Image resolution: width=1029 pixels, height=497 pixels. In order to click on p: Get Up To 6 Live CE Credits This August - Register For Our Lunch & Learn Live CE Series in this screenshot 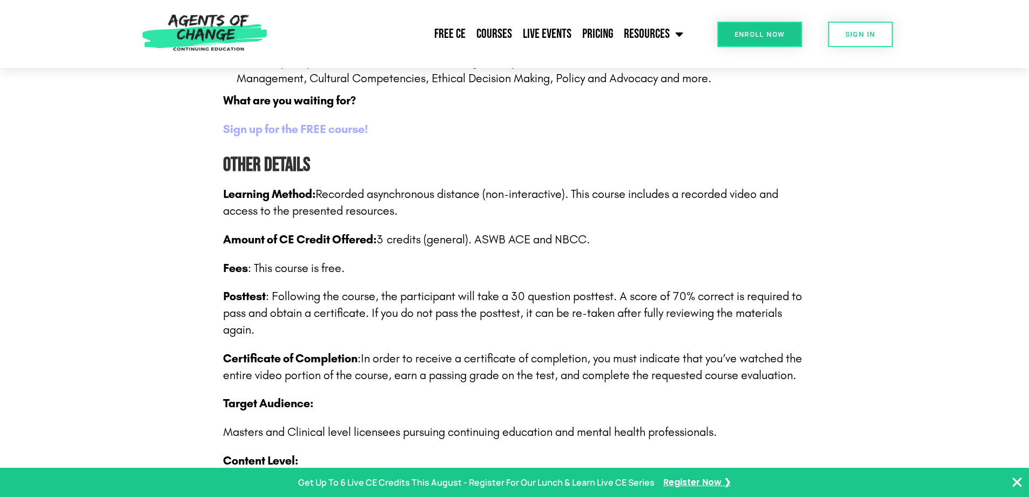, I will do `click(477, 482)`.